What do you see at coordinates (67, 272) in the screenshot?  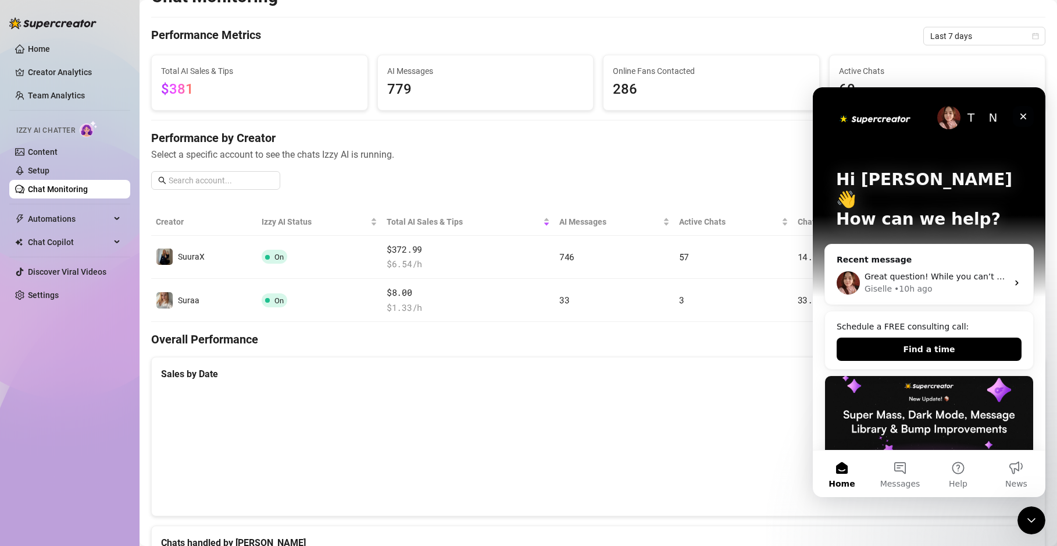 I see `a: Discover Viral Videos` at bounding box center [67, 272].